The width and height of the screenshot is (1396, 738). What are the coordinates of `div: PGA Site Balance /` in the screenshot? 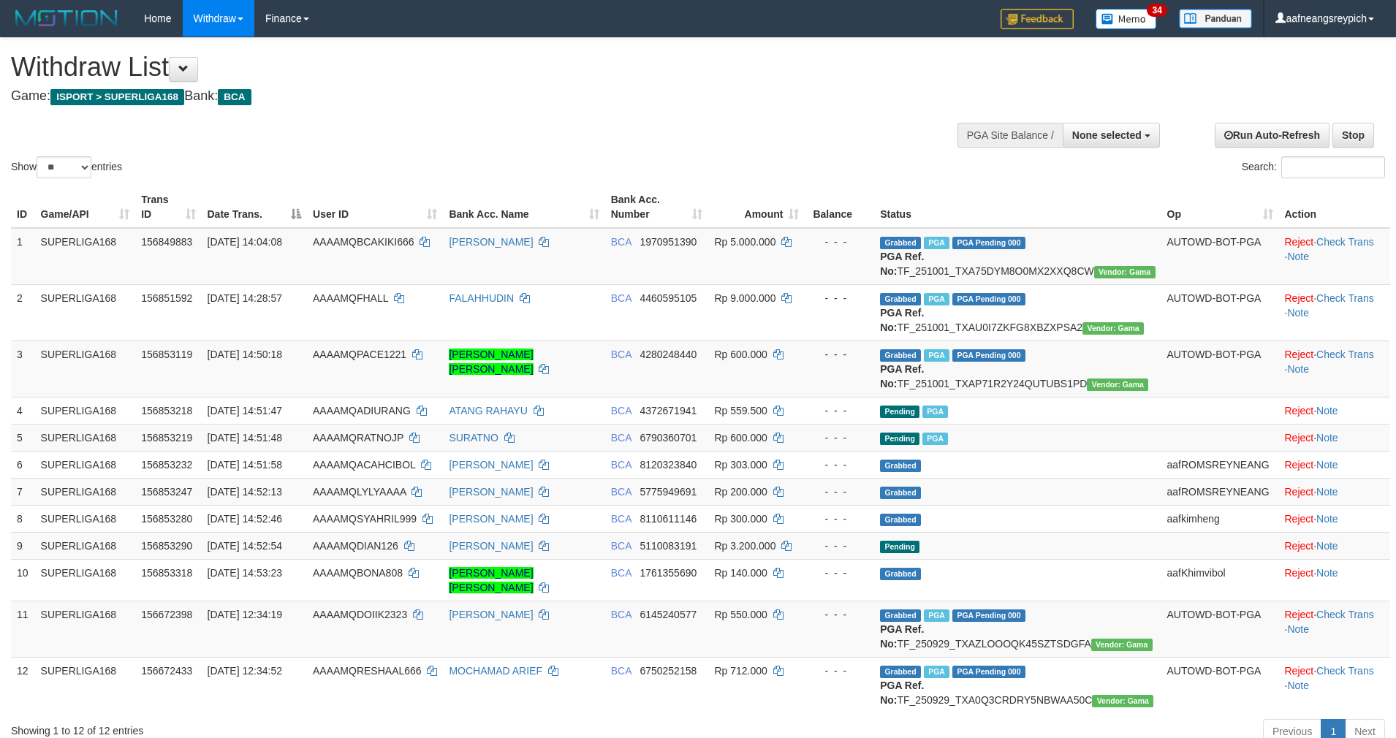 It's located at (1010, 135).